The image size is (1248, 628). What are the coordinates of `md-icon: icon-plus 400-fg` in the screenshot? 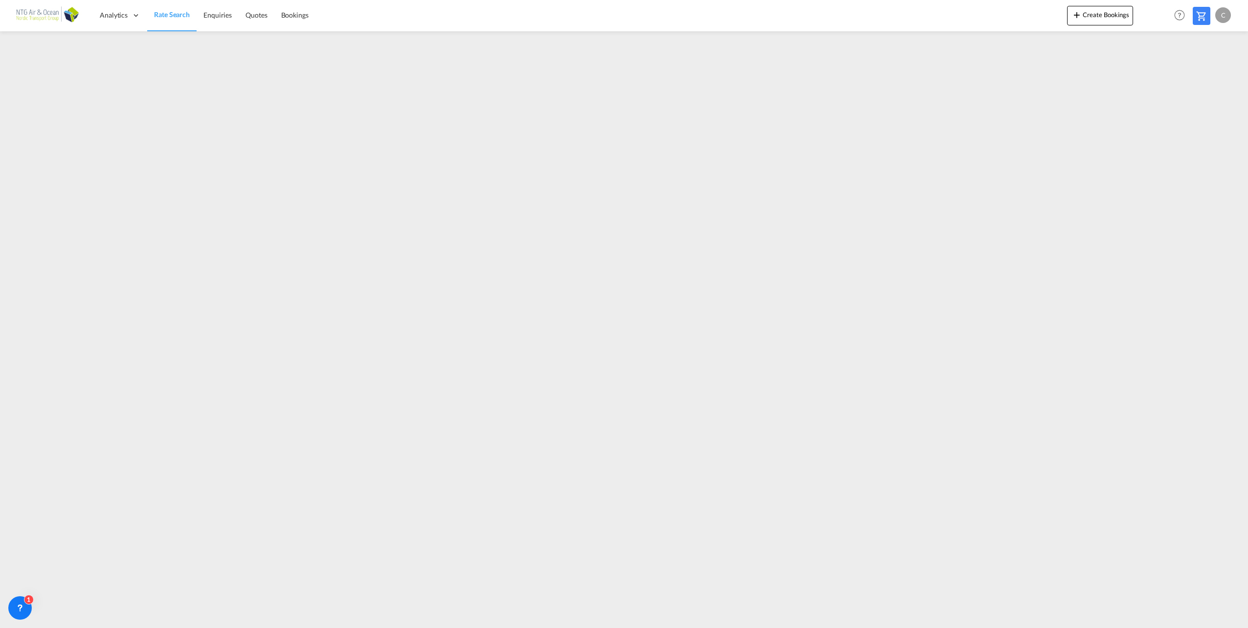 It's located at (1076, 15).